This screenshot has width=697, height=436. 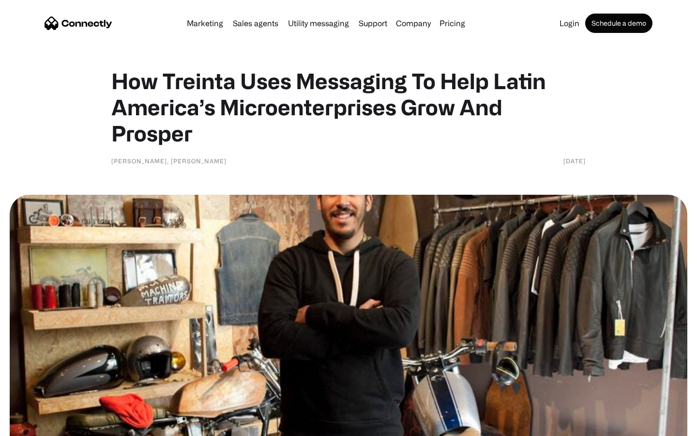 What do you see at coordinates (452, 23) in the screenshot?
I see `a: Pricing` at bounding box center [452, 23].